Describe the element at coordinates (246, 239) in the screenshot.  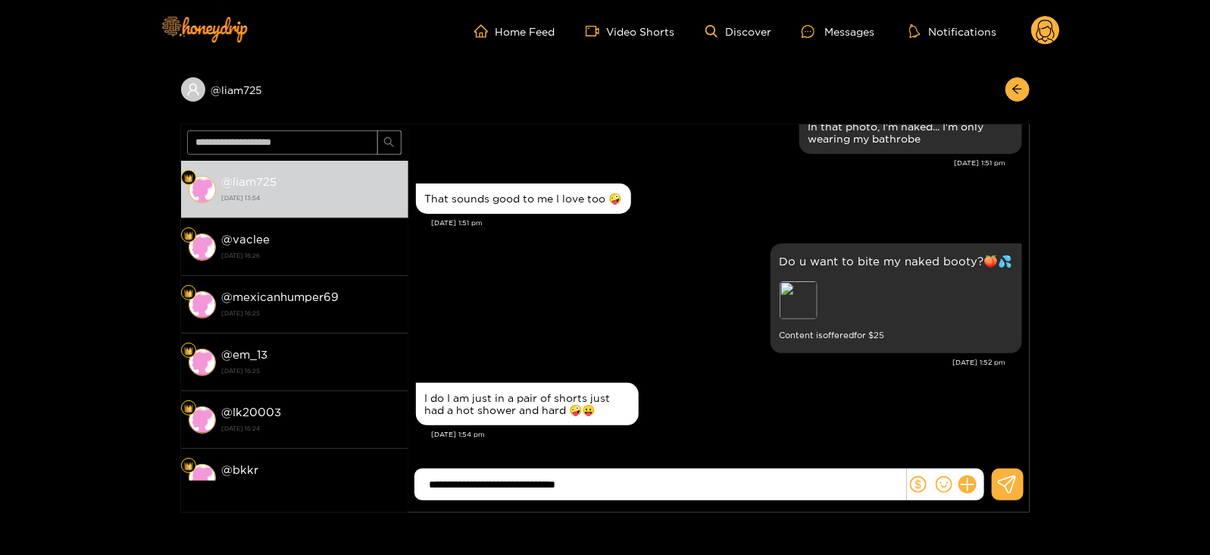
I see `strong: @ vaclee` at that location.